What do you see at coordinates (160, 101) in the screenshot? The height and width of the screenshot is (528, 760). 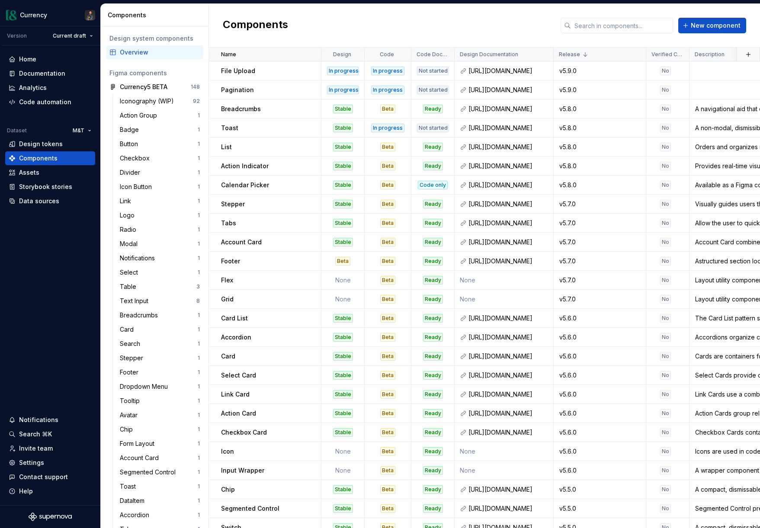 I see `a: Iconography (WIP)92` at bounding box center [160, 101].